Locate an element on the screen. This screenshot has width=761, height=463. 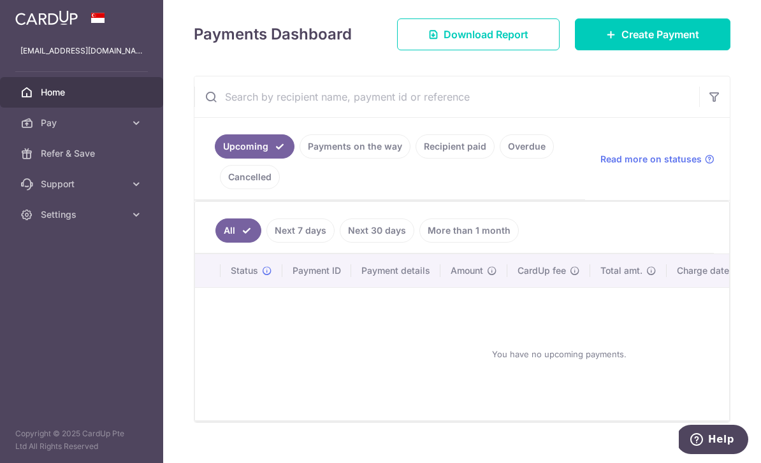
a: Overdue is located at coordinates (527, 147).